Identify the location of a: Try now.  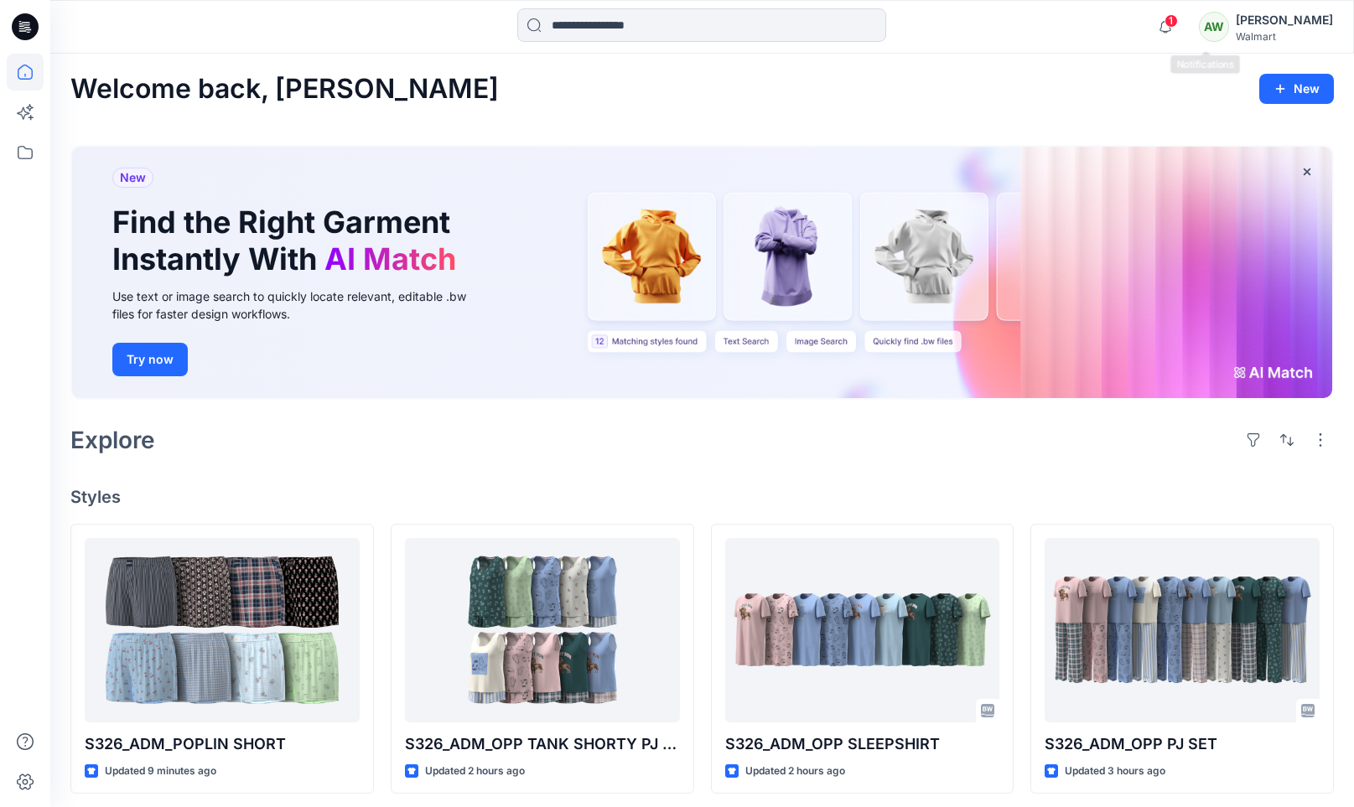
(150, 360).